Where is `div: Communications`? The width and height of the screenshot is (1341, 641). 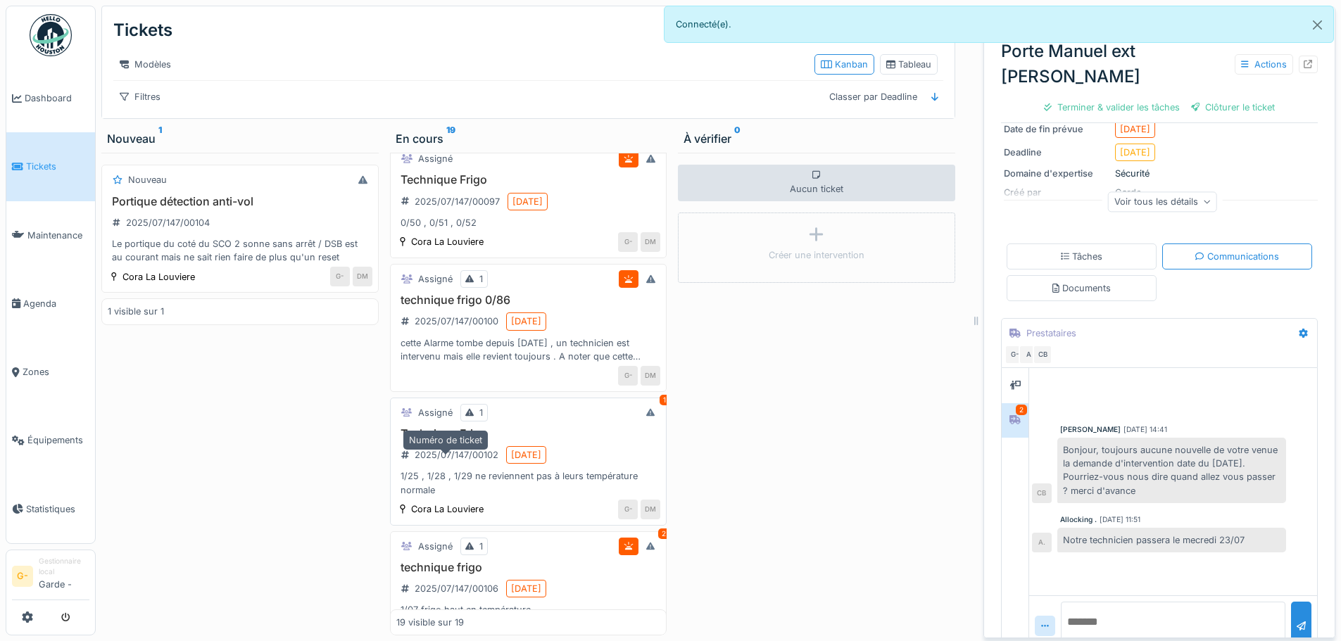
div: Communications is located at coordinates (1237, 256).